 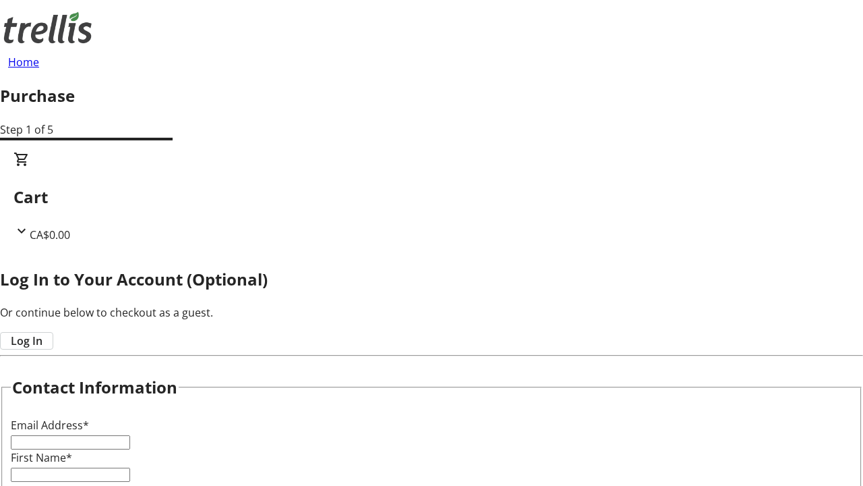 I want to click on h2: Contact Information, so click(x=94, y=387).